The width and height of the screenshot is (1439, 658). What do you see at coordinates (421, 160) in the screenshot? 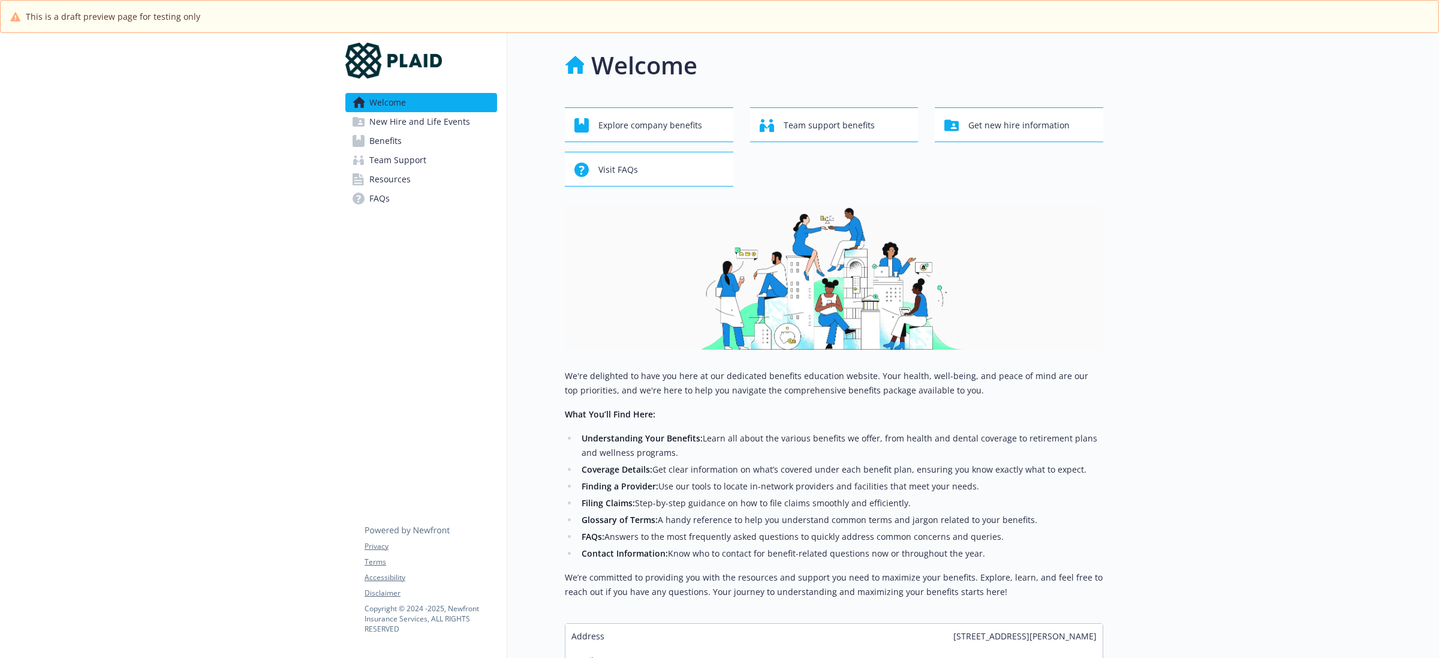
I see `a: Team Support` at bounding box center [421, 160].